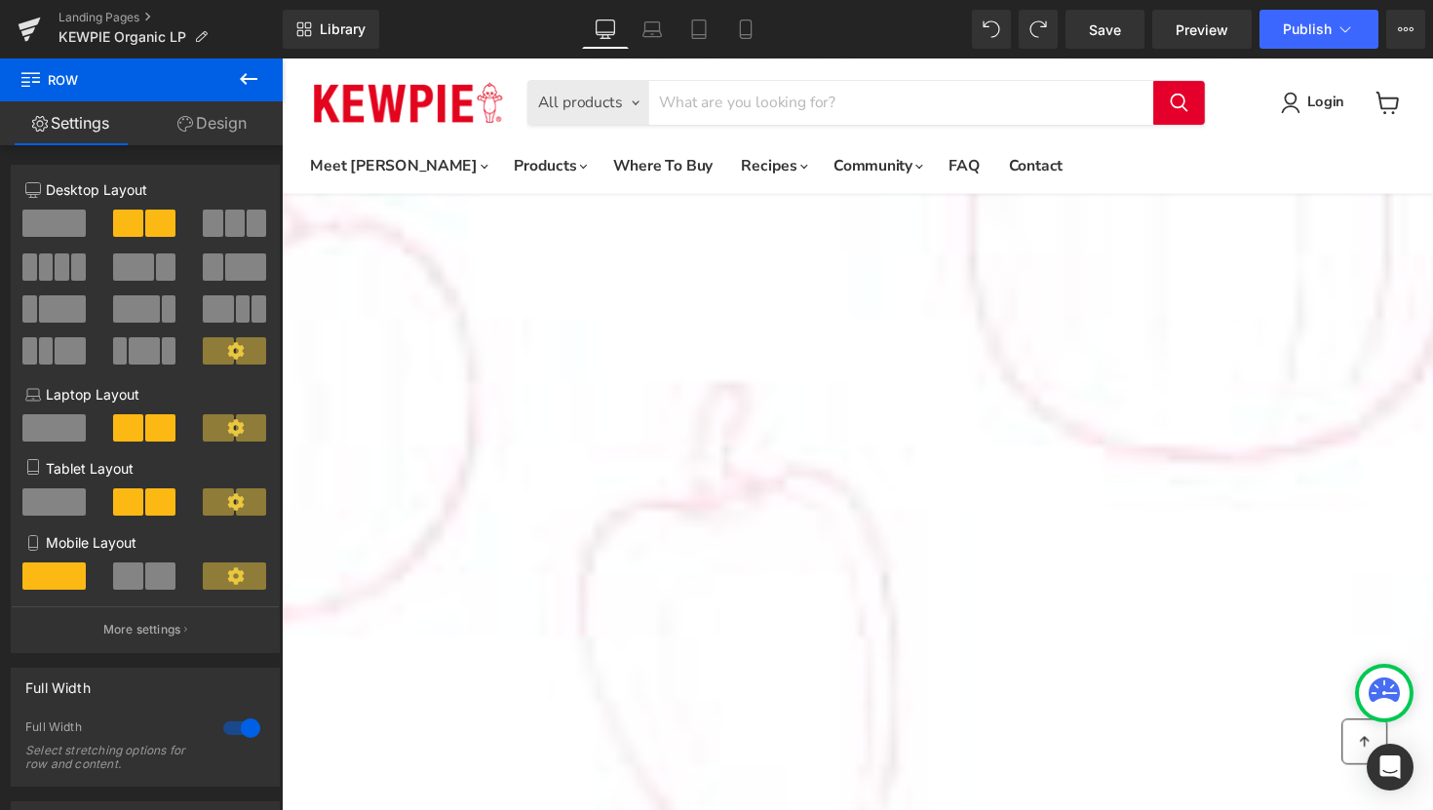  Describe the element at coordinates (609, 109) in the screenshot. I see `summary: Community` at that location.